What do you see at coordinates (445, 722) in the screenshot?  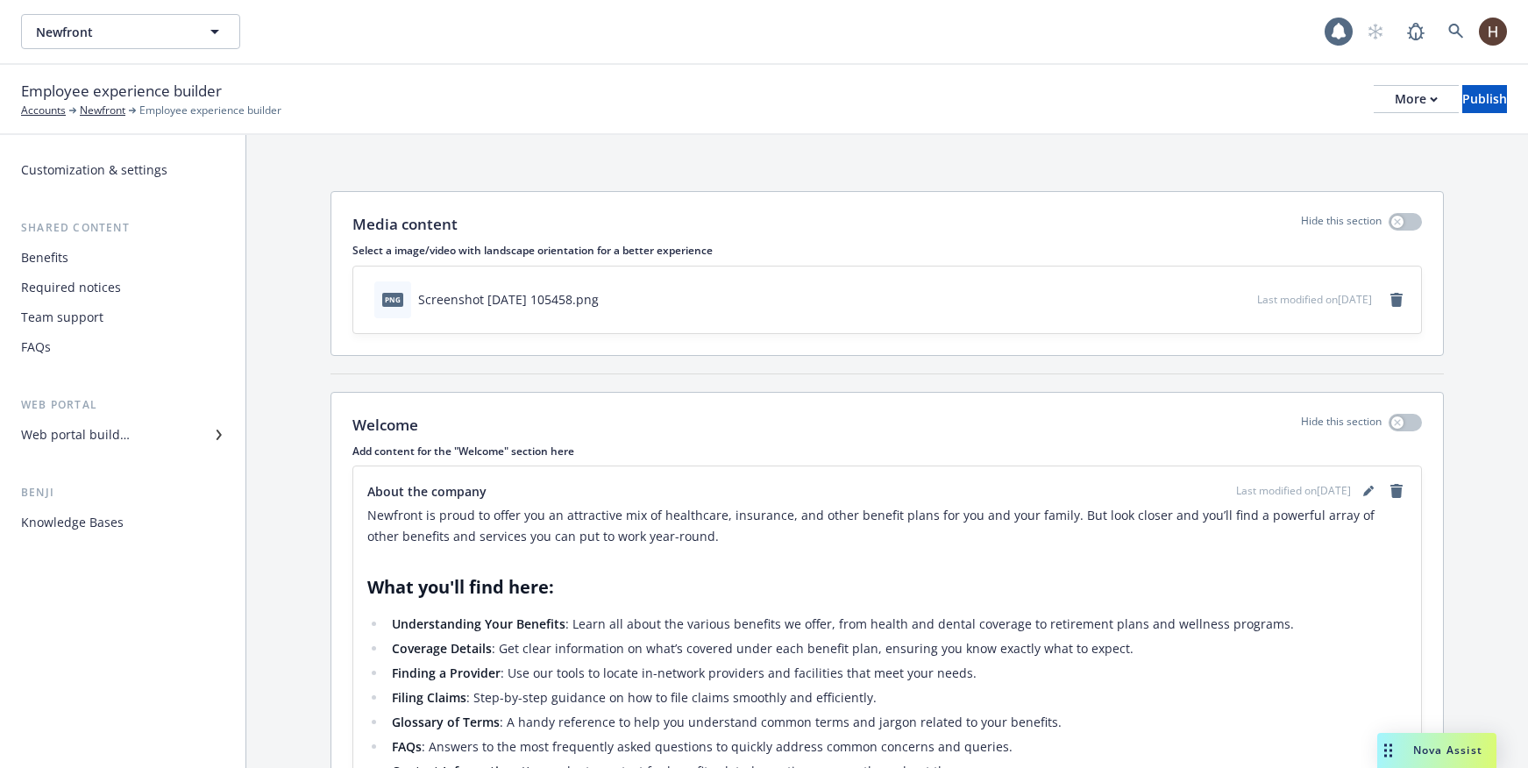 I see `strong: Glossary of Terms` at bounding box center [445, 722].